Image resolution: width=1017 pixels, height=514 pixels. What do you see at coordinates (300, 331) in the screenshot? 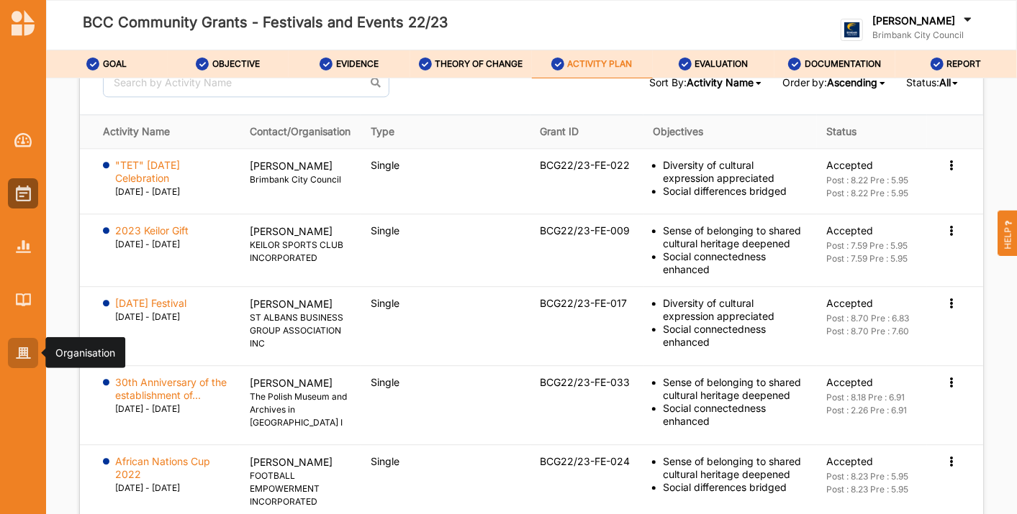
I see `label: ST ALBANS BUSINESS GROUP ASSOCIATION INC` at bounding box center [300, 331].